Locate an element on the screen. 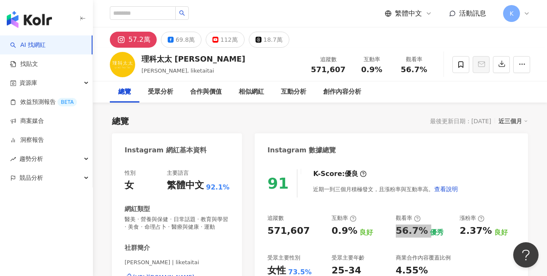  span: rise is located at coordinates (13, 159).